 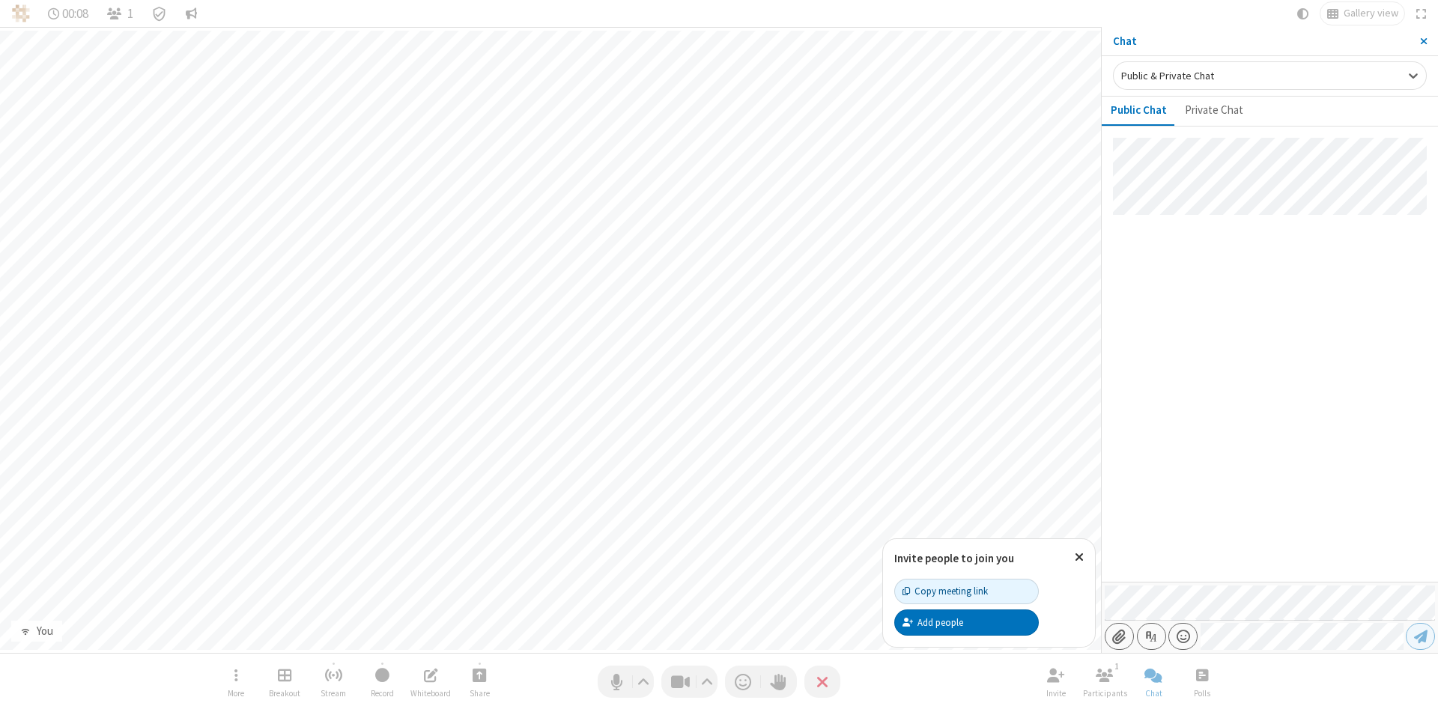 I want to click on button: Stop video (Alt+V), so click(x=689, y=681).